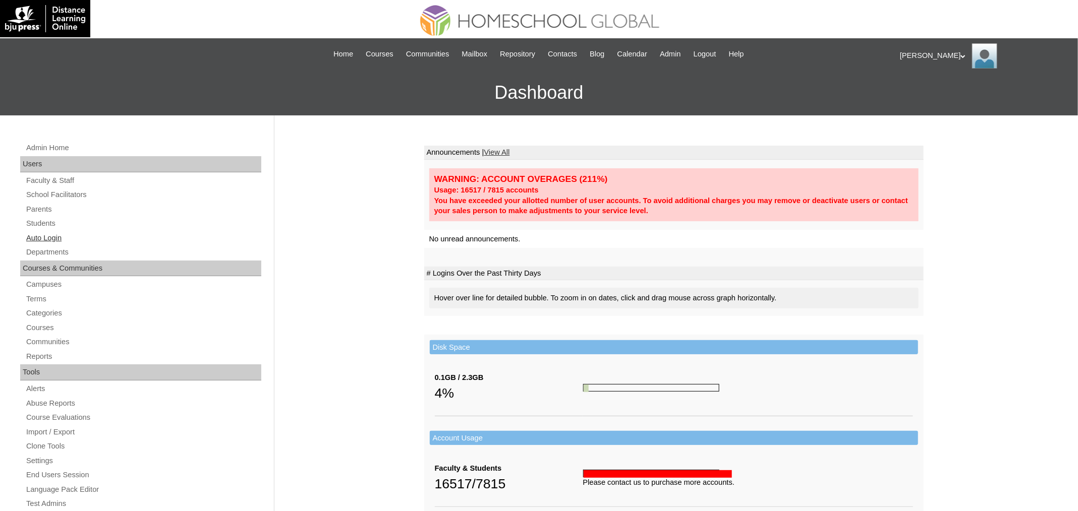 The image size is (1078, 511). I want to click on a: Reports, so click(143, 357).